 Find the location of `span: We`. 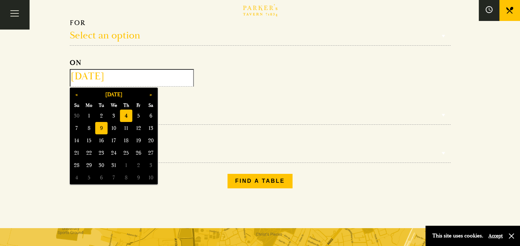

span: We is located at coordinates (114, 106).